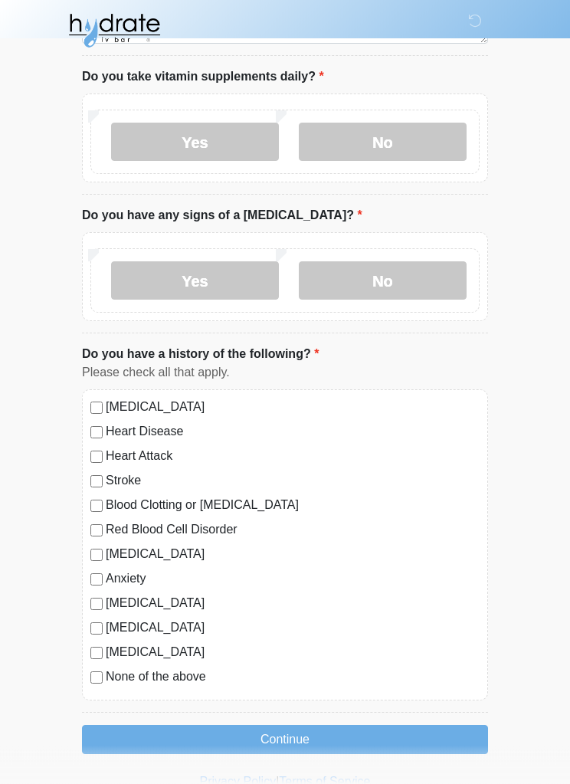 This screenshot has height=784, width=570. I want to click on label: Do you have a history of the following?, so click(200, 355).